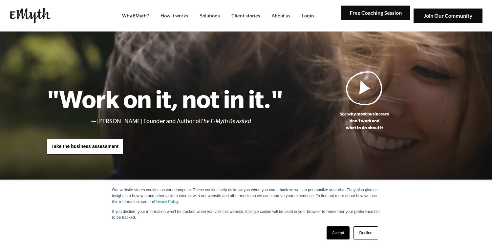 The image size is (492, 248). What do you see at coordinates (365, 101) in the screenshot?
I see `a: See why most businessesdon't work andwhat to do about it` at bounding box center [365, 101].